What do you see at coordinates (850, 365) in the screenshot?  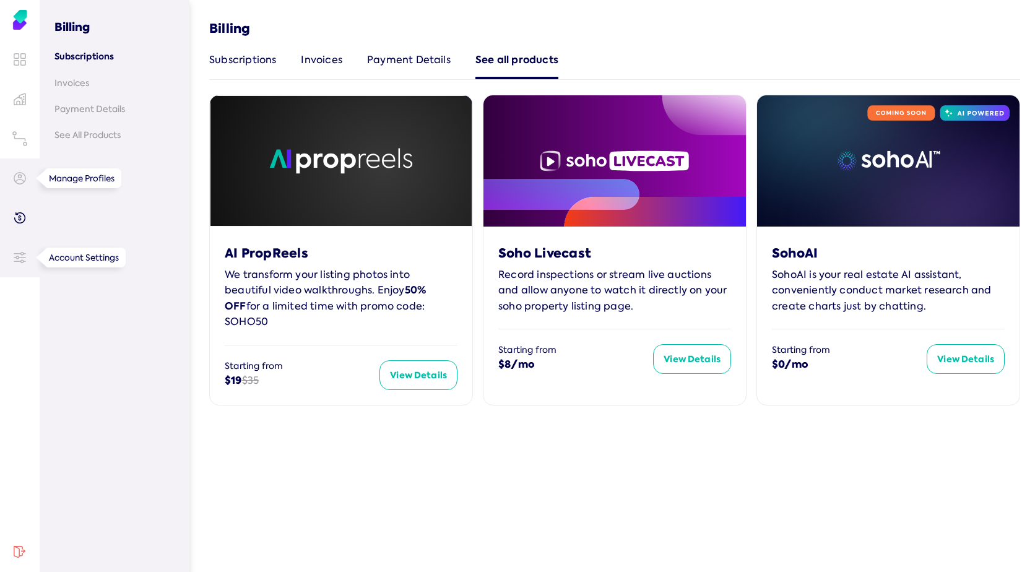 I see `div: $0/mo` at bounding box center [850, 365].